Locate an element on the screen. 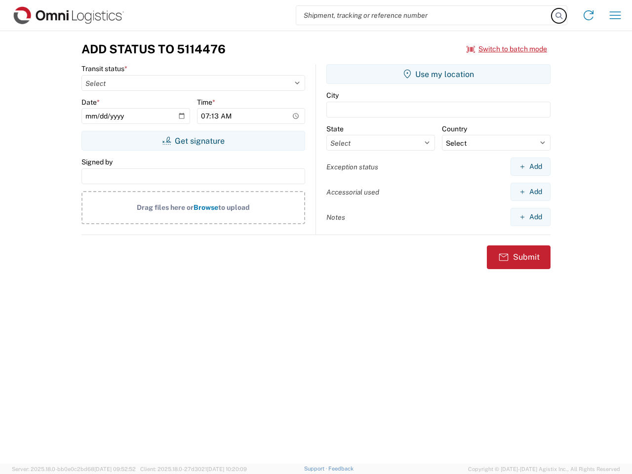 The height and width of the screenshot is (474, 632). button: Switch to batch mode is located at coordinates (507, 49).